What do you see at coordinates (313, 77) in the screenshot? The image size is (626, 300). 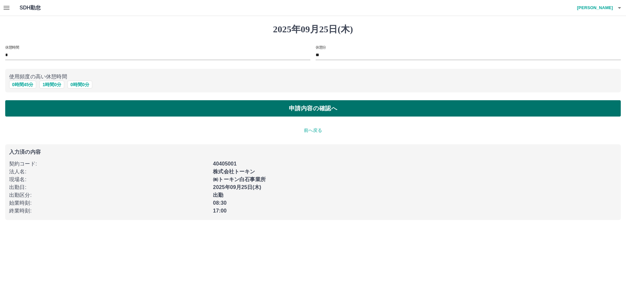 I see `p: 使用頻度の高い休憩時間` at bounding box center [313, 77].